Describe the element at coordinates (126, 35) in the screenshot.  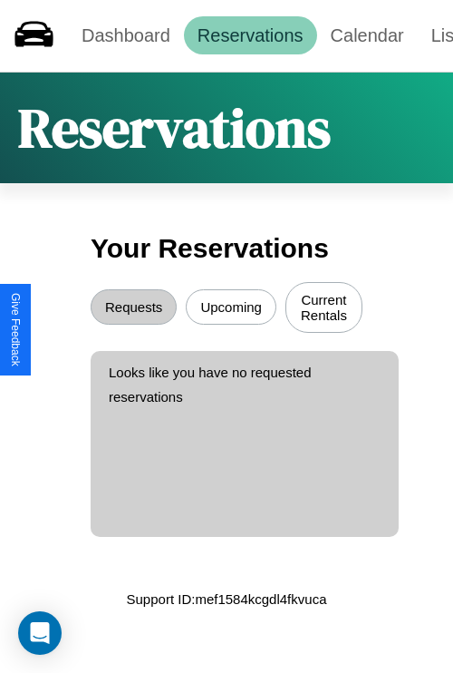
I see `a: Dashboard` at that location.